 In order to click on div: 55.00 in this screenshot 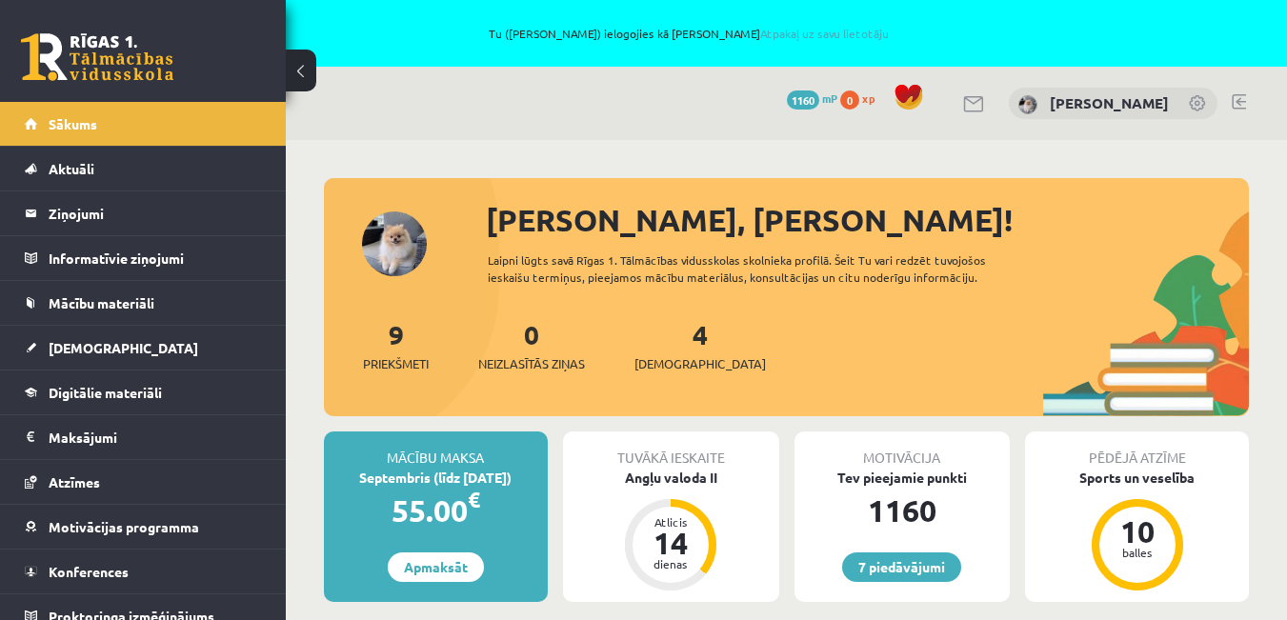, I will do `click(435, 511)`.